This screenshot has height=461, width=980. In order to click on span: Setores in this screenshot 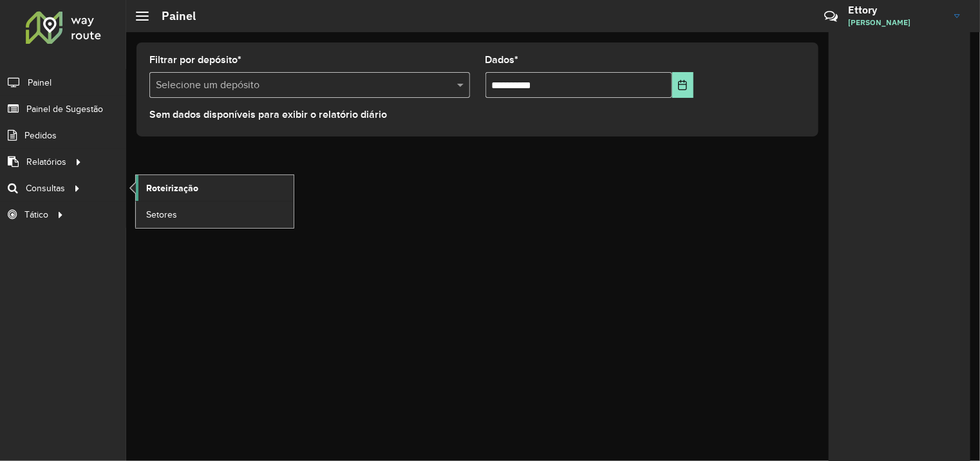, I will do `click(162, 214)`.